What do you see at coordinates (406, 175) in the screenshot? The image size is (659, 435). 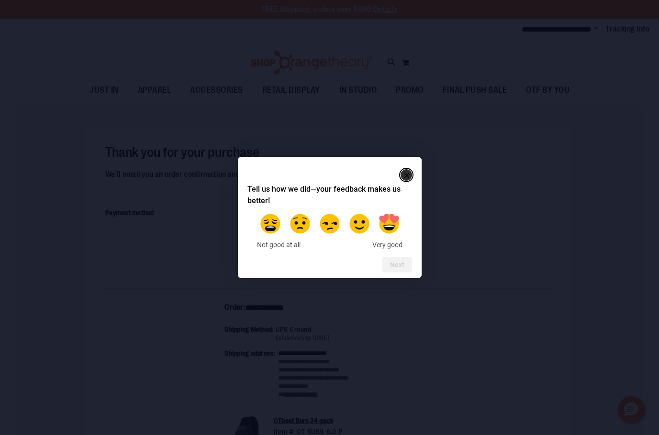 I see `button: Close` at bounding box center [406, 175].